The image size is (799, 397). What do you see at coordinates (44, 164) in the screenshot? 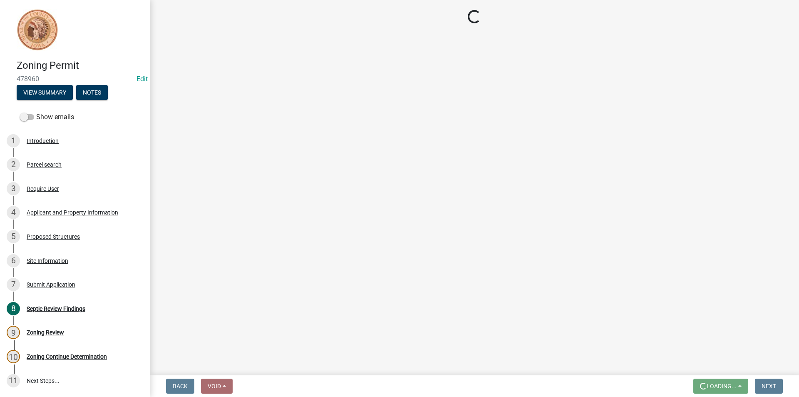
I see `div: Parcel search` at bounding box center [44, 164].